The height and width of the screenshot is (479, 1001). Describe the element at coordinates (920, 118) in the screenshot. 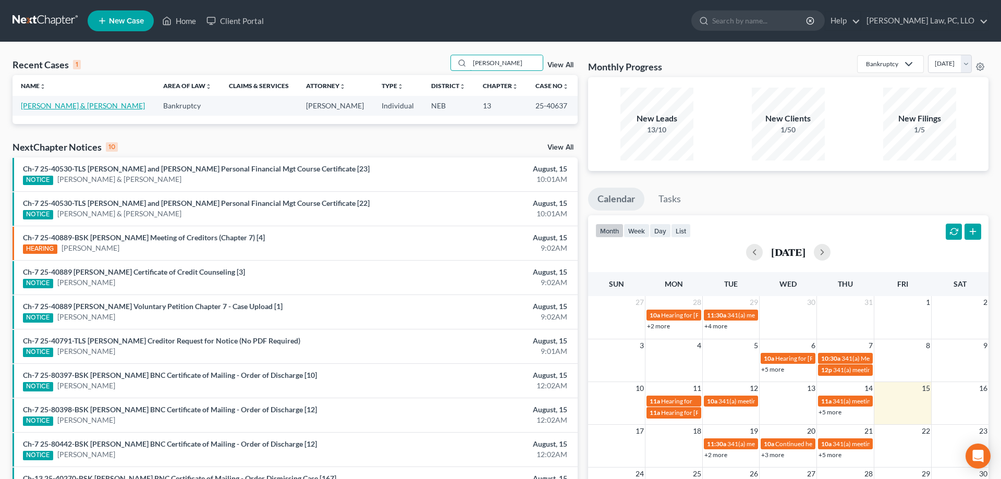

I see `div: New Filings` at that location.